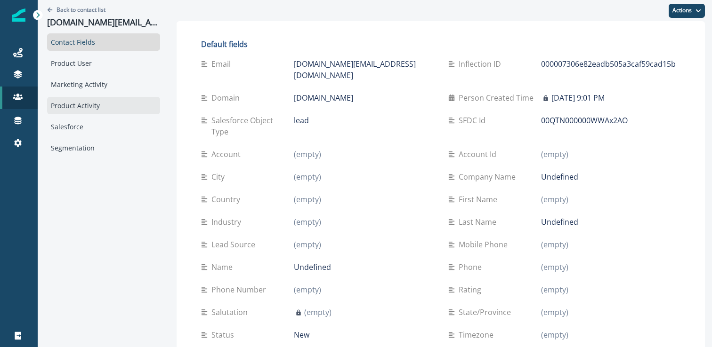  Describe the element at coordinates (225, 335) in the screenshot. I see `p: Status` at that location.